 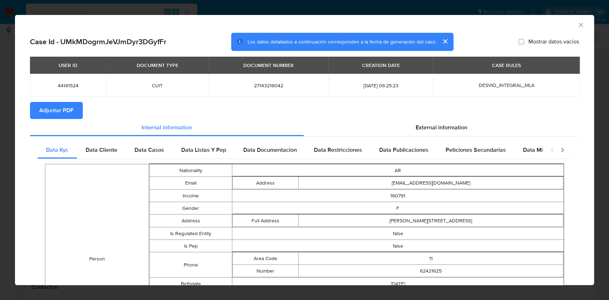 What do you see at coordinates (167, 127) in the screenshot?
I see `span: Internal information` at bounding box center [167, 127].